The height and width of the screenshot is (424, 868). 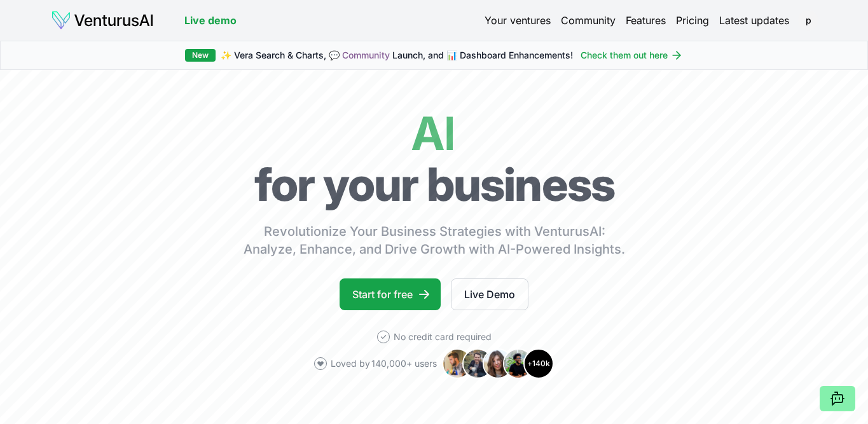 What do you see at coordinates (808, 20) in the screenshot?
I see `span: p` at bounding box center [808, 20].